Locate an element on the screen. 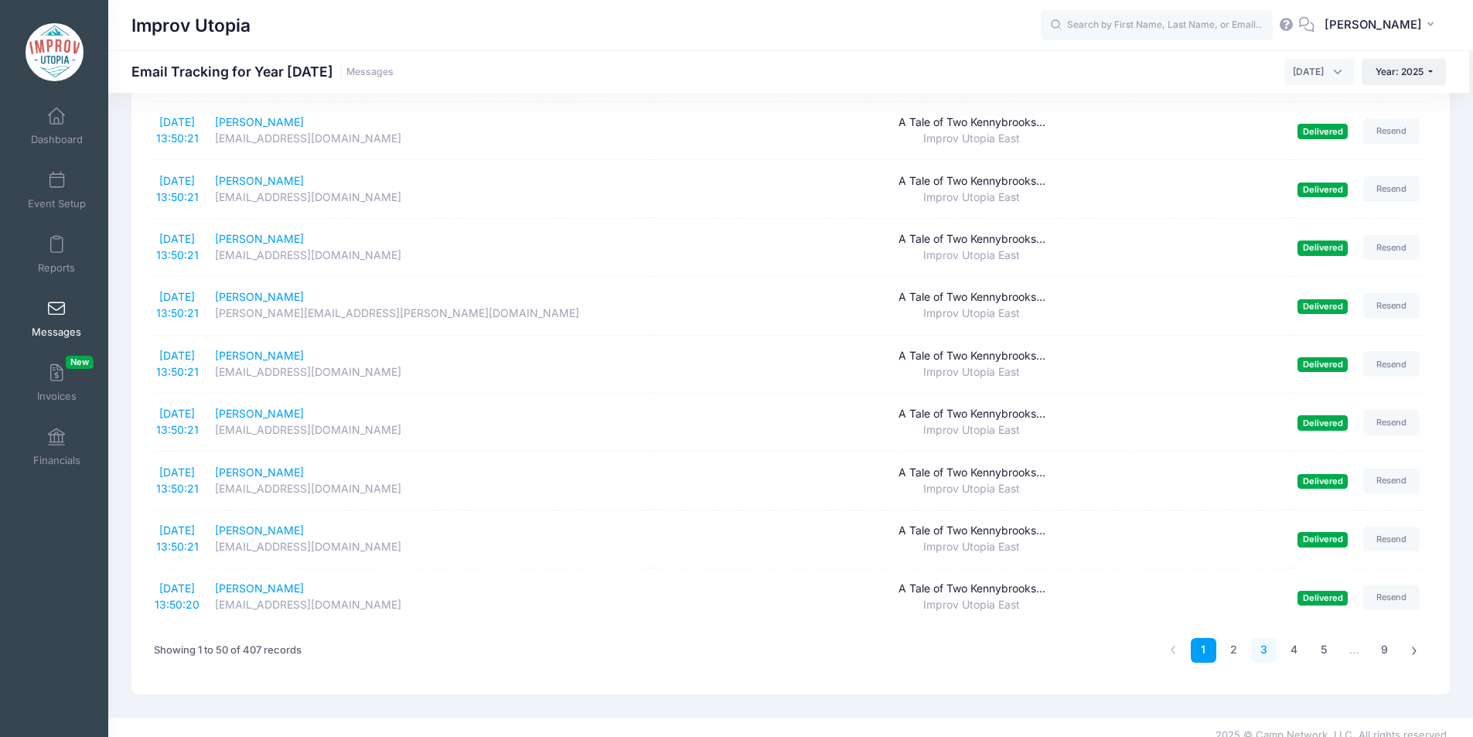  a: 2 is located at coordinates (1233, 650).